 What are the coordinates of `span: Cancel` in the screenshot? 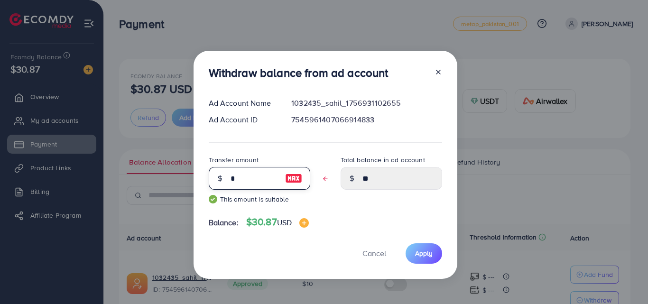 It's located at (374, 253).